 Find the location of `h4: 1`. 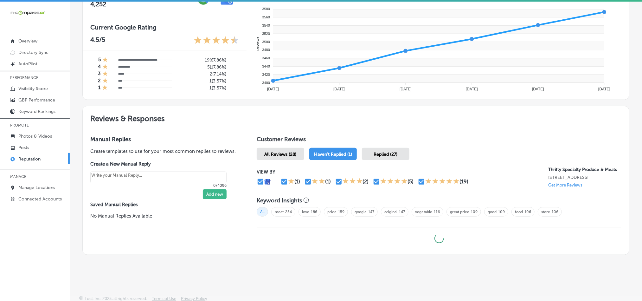

h4: 1 is located at coordinates (99, 88).